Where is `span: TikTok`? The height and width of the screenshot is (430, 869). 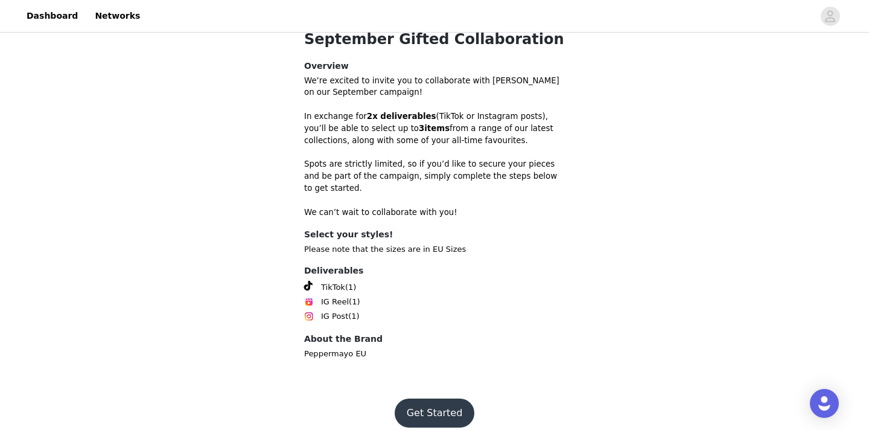
span: TikTok is located at coordinates (333, 287).